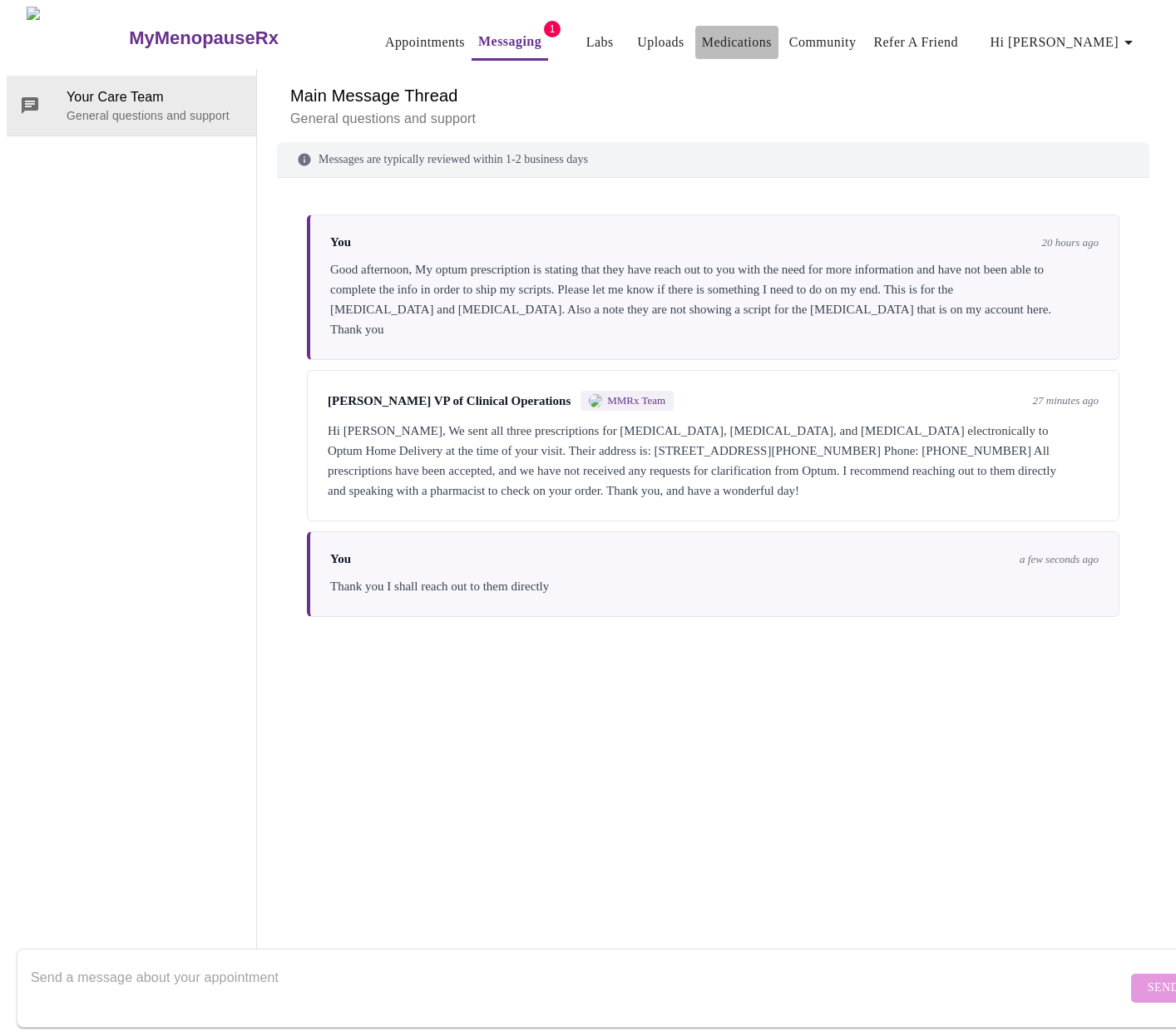  Describe the element at coordinates (236, 38) in the screenshot. I see `a: MyMenopauseRx` at that location.